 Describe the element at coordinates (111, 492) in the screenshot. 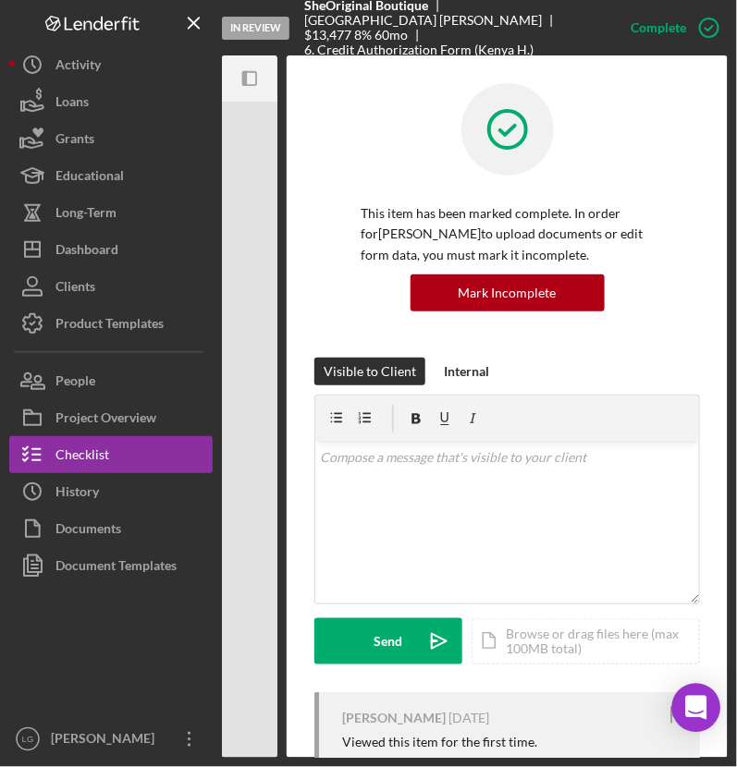

I see `button: History` at that location.